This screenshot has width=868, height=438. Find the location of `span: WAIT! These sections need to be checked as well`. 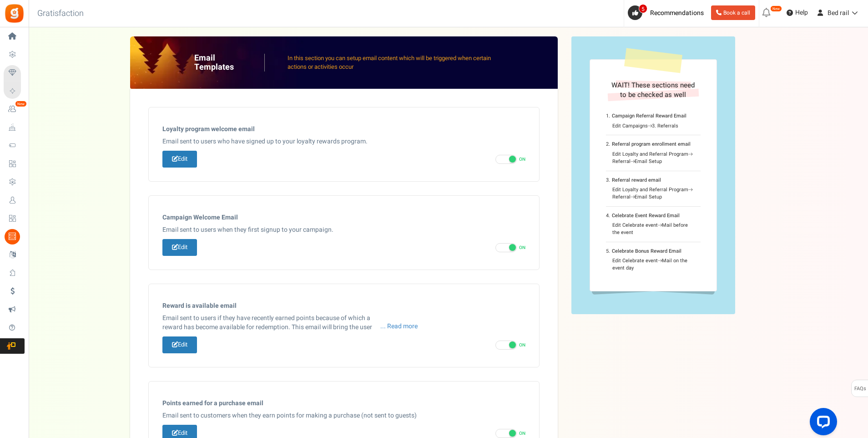

span: WAIT! These sections need to be checked as well is located at coordinates (653, 90).